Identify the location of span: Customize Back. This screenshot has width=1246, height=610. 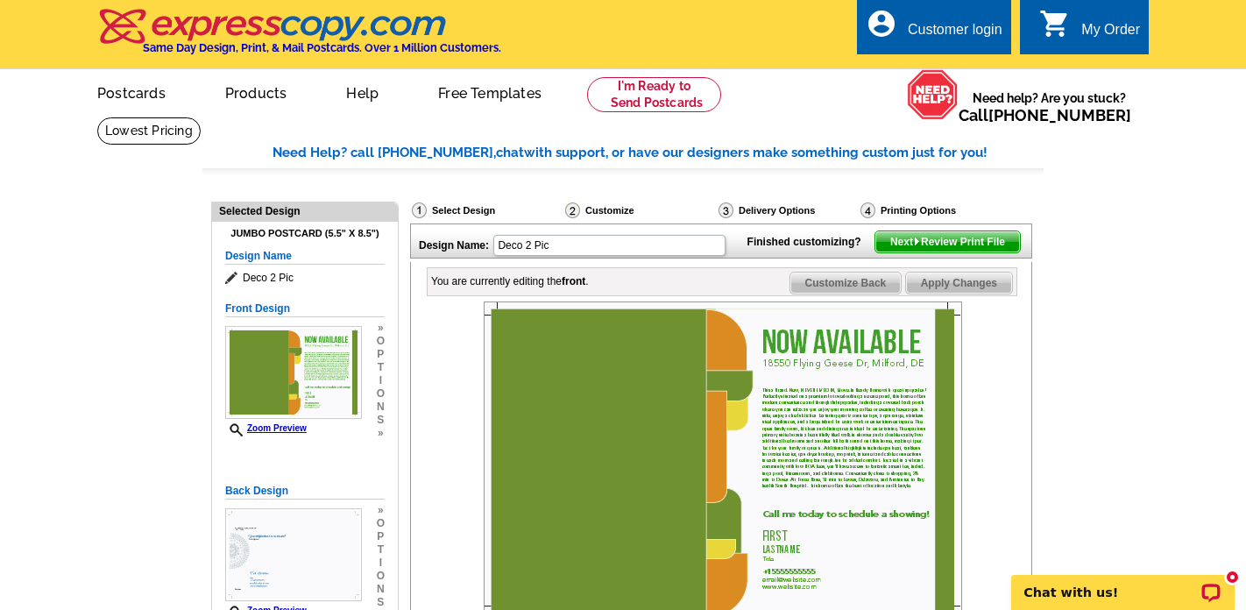
(845, 283).